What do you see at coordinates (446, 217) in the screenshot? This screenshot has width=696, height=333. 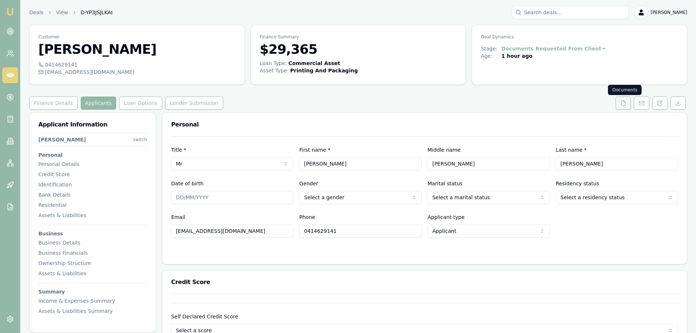 I see `label: Applicant type` at bounding box center [446, 217].